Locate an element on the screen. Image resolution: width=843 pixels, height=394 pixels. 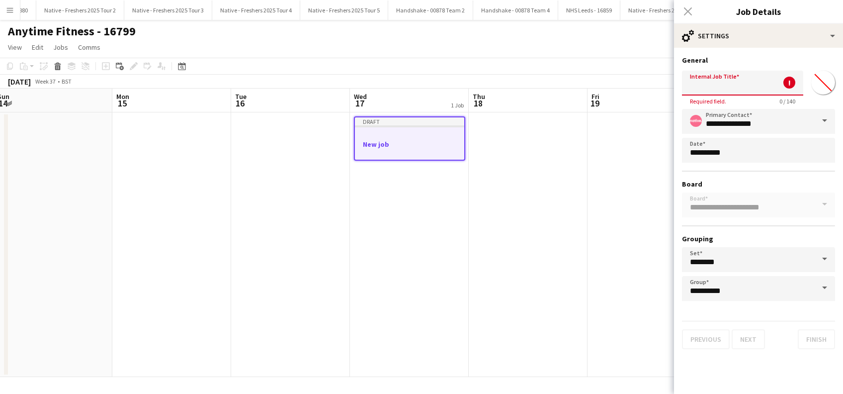
h3: Job Details is located at coordinates (758, 11).